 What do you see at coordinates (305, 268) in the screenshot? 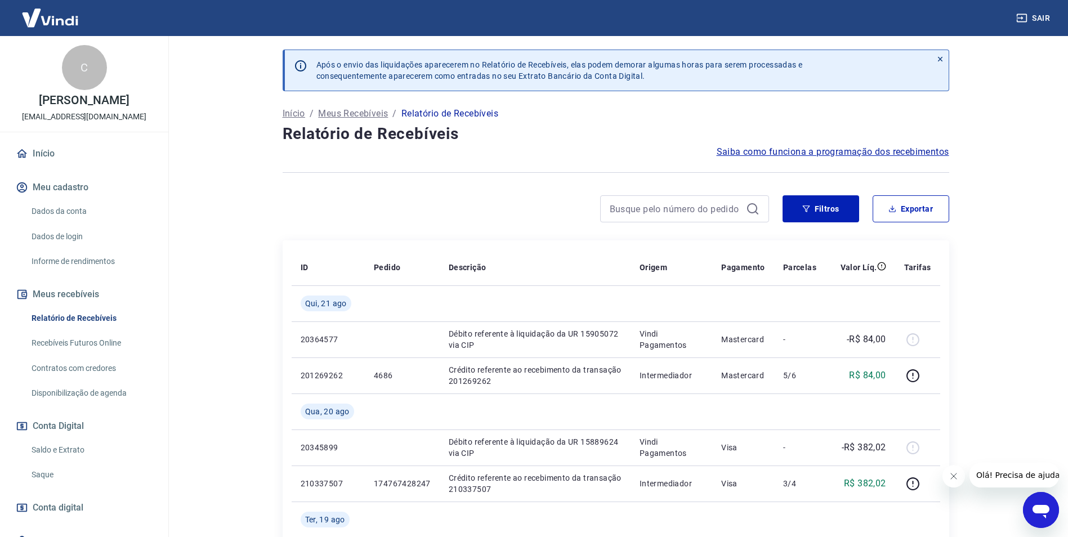
I see `p: ID` at bounding box center [305, 268].